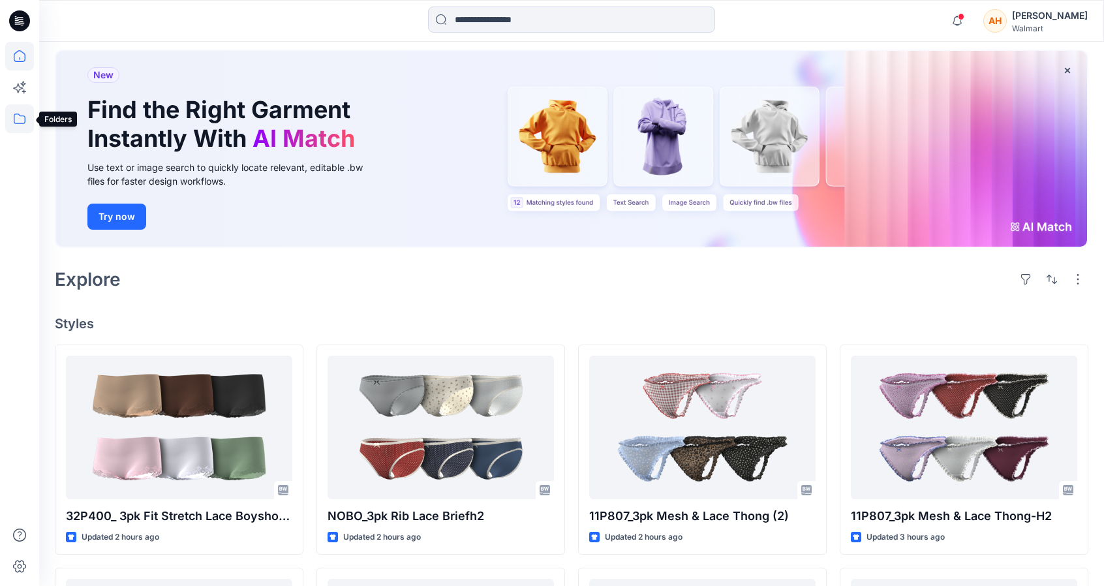  What do you see at coordinates (995, 21) in the screenshot?
I see `div: AH` at bounding box center [995, 21].